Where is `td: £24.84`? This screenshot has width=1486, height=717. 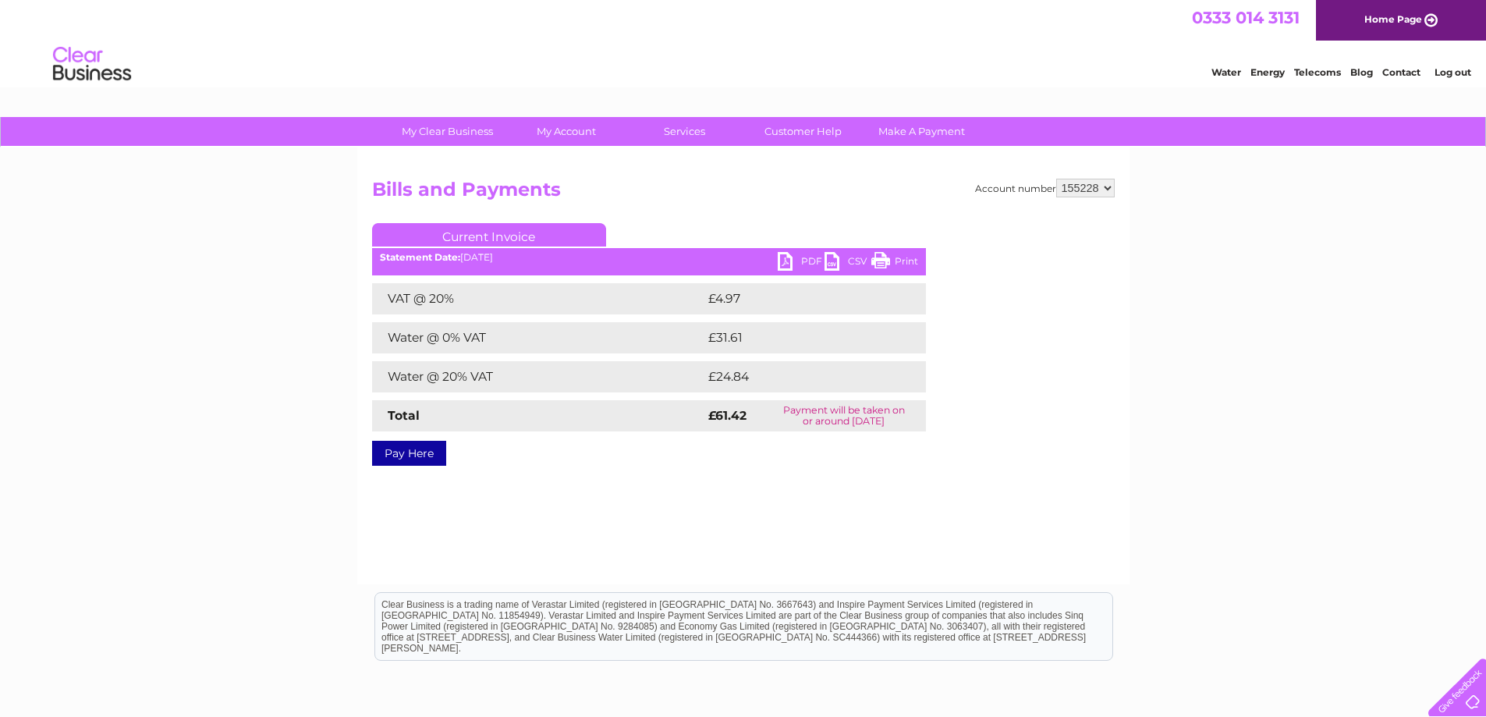
td: £24.84 is located at coordinates (800, 377).